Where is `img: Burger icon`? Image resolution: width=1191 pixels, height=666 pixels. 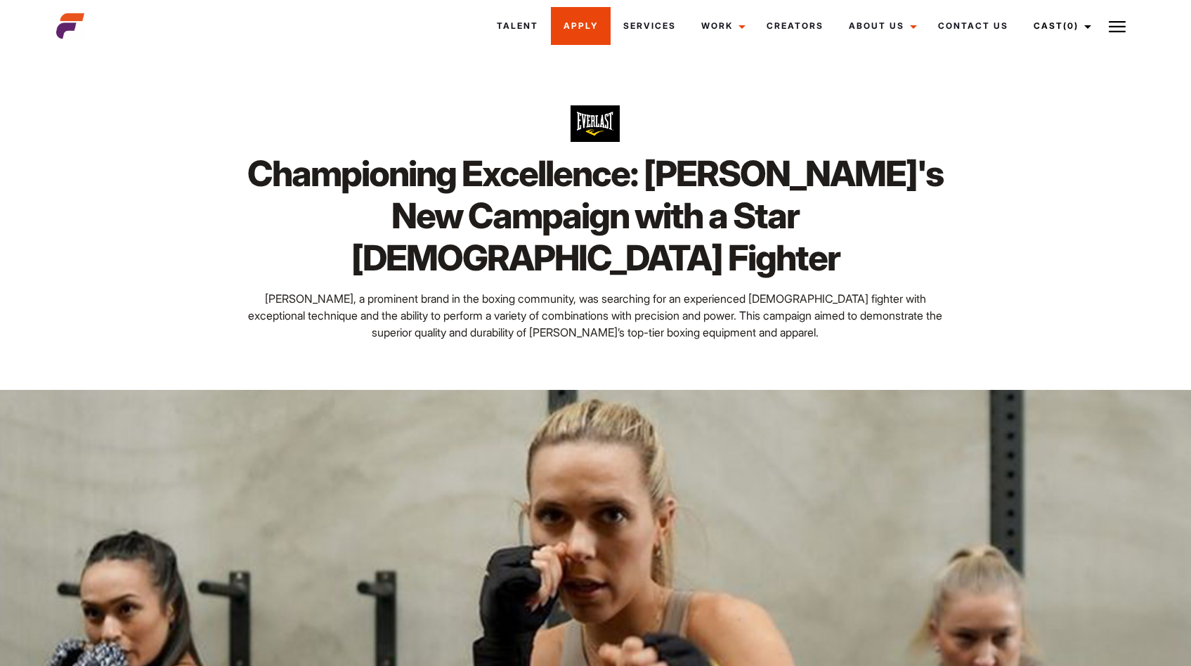
img: Burger icon is located at coordinates (1117, 27).